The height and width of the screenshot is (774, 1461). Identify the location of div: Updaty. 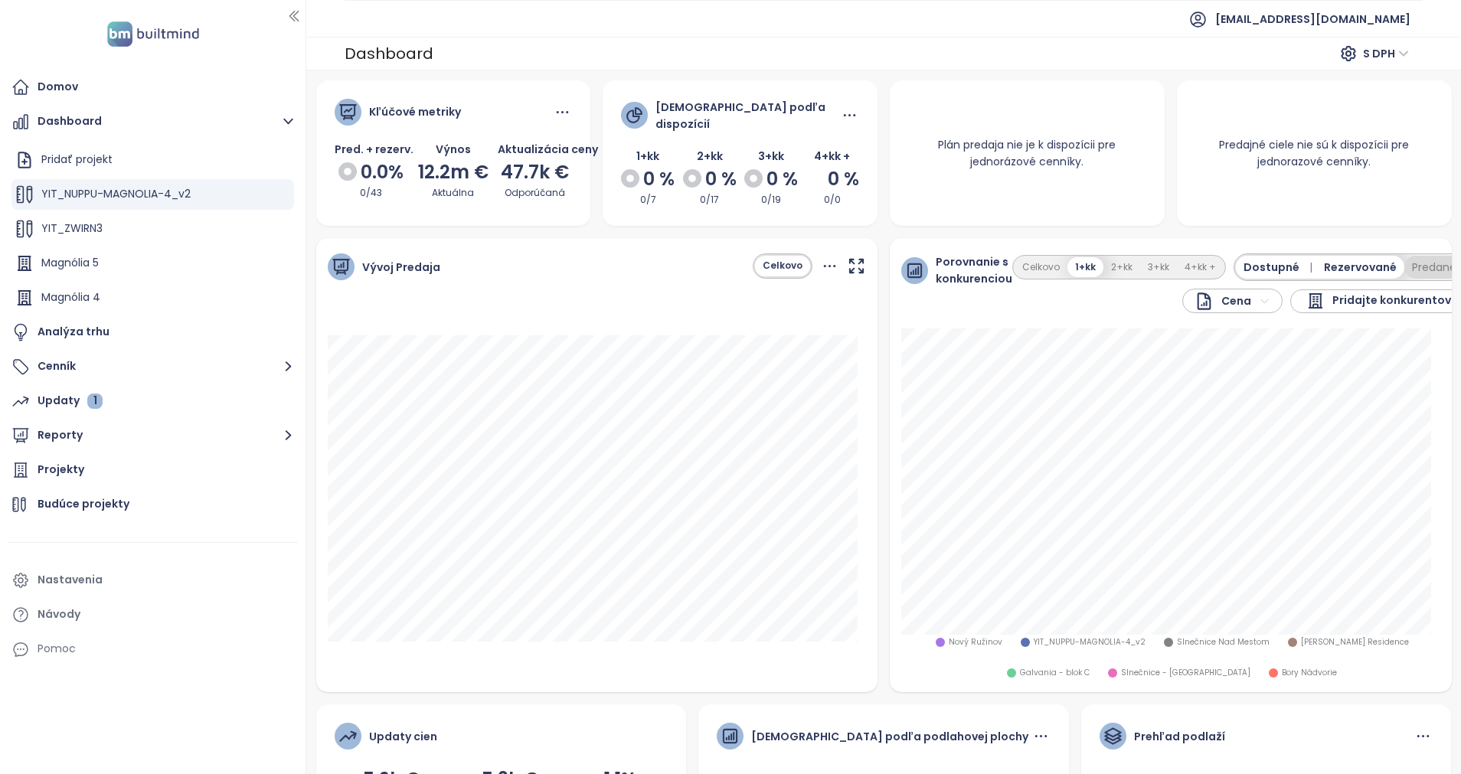
(70, 400).